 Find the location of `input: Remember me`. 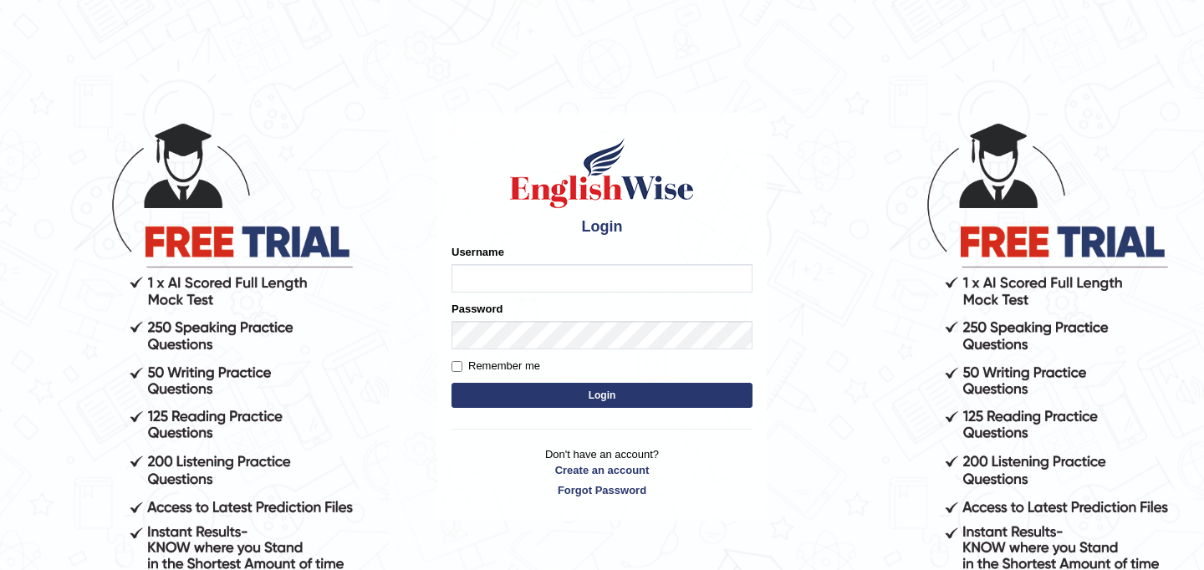

input: Remember me is located at coordinates (457, 366).